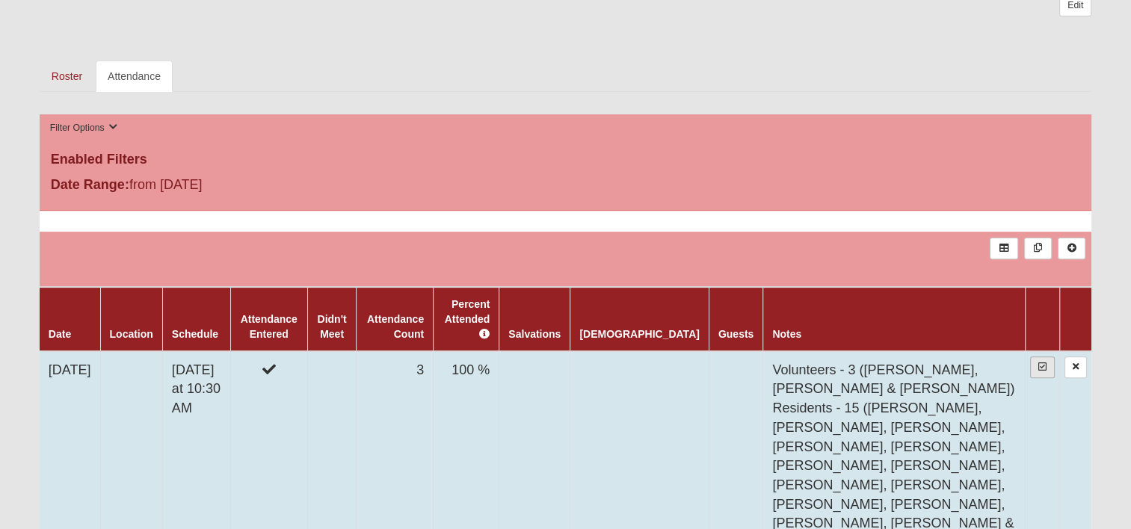 Image resolution: width=1131 pixels, height=529 pixels. What do you see at coordinates (195, 334) in the screenshot?
I see `a: Schedule` at bounding box center [195, 334].